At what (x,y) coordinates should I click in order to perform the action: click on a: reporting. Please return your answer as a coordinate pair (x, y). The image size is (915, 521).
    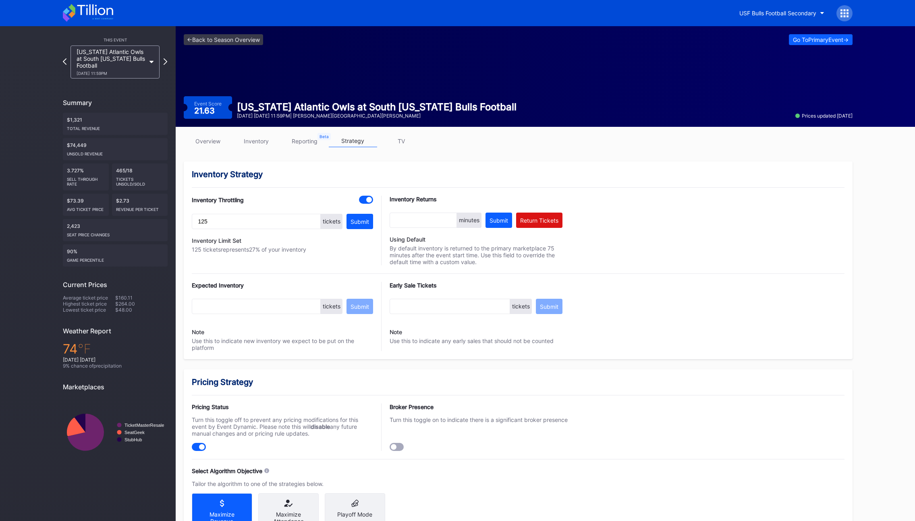
    Looking at the image, I should click on (305, 141).